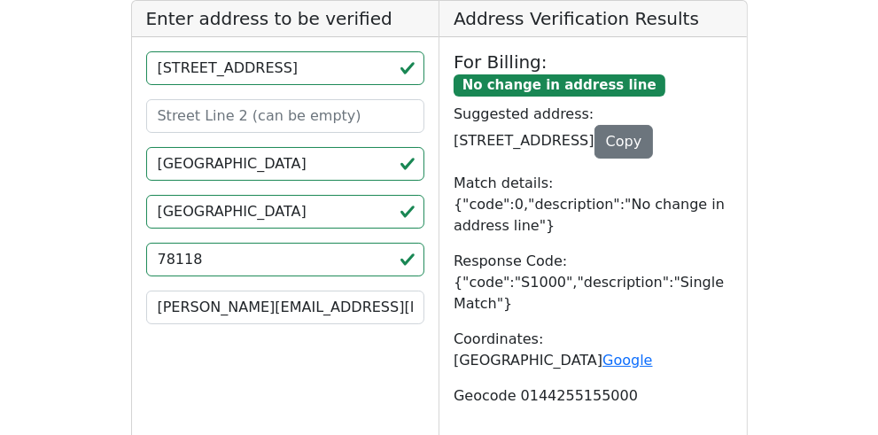  Describe the element at coordinates (559, 86) in the screenshot. I see `span: No change in address line` at that location.